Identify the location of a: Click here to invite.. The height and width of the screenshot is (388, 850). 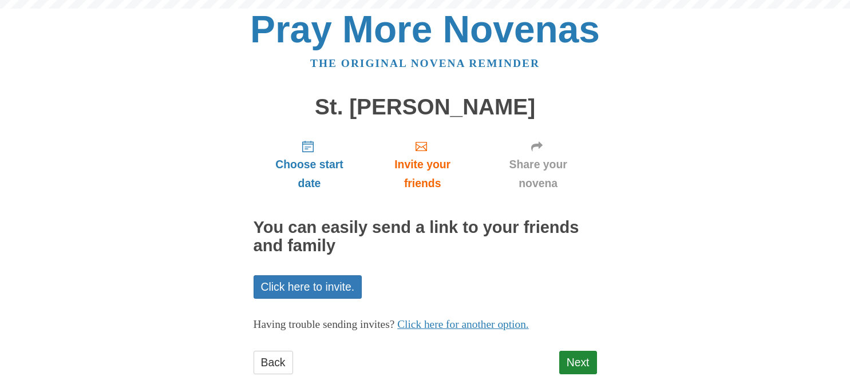
(308, 287).